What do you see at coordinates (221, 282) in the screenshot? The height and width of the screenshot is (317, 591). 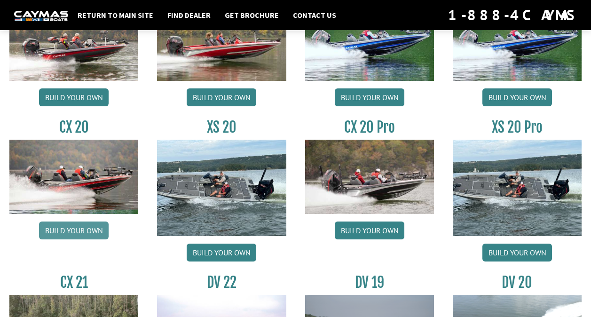 I see `h3: DV 22` at bounding box center [221, 282].